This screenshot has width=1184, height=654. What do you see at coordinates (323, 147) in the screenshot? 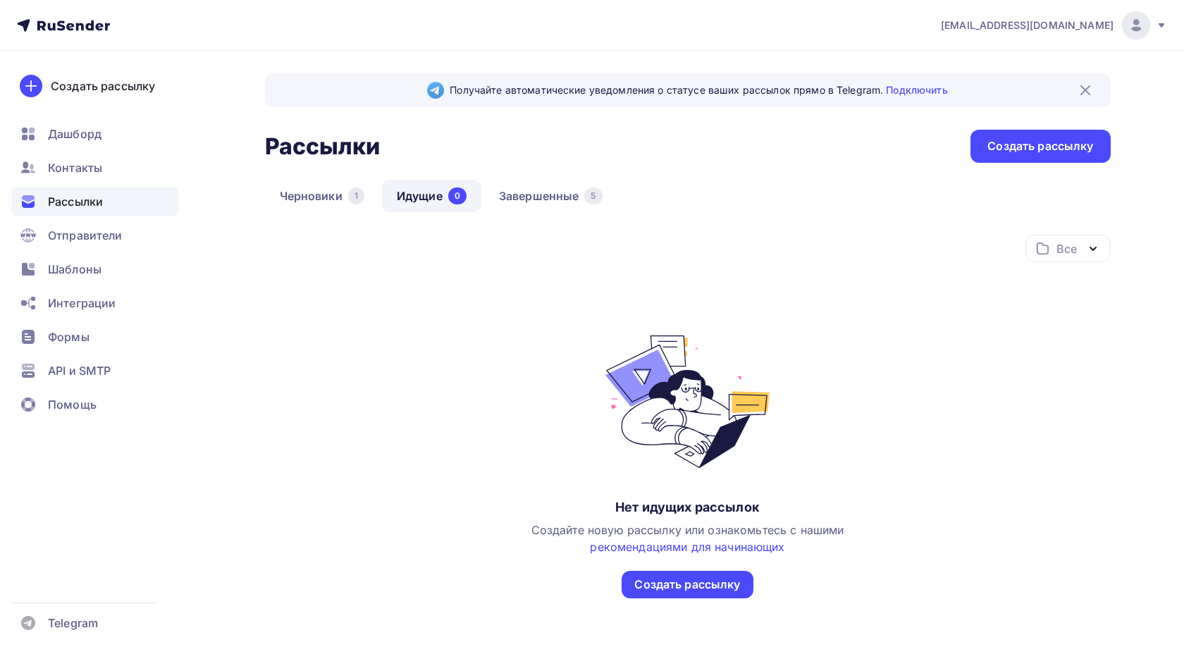
I see `h2: Рассылки` at bounding box center [323, 147].